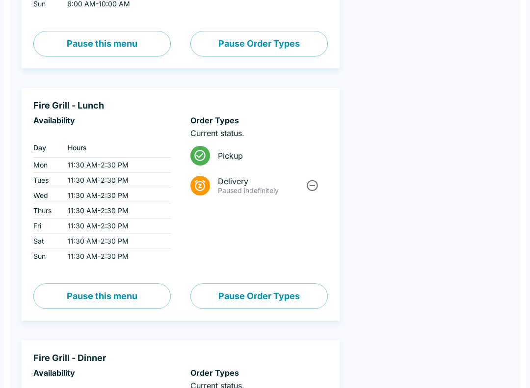  I want to click on p: Current status., so click(259, 133).